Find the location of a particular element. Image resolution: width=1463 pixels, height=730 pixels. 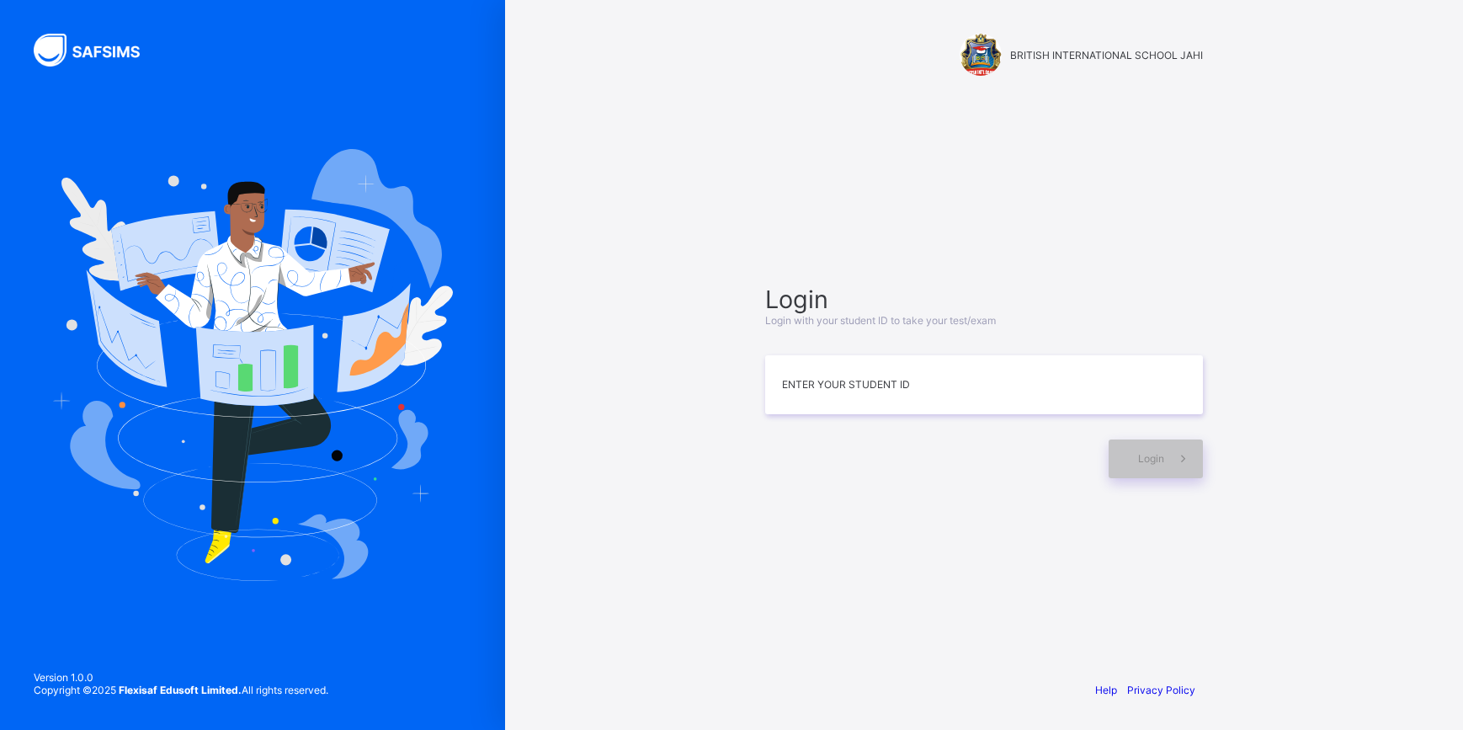

img: Hero Image is located at coordinates (253, 365).